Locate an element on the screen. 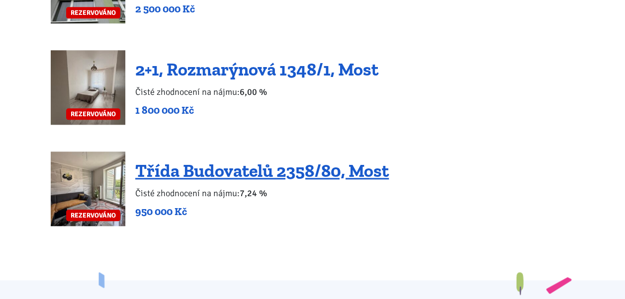 This screenshot has width=625, height=299. a: Třída Budovatelů 2358/80, Most is located at coordinates (262, 171).